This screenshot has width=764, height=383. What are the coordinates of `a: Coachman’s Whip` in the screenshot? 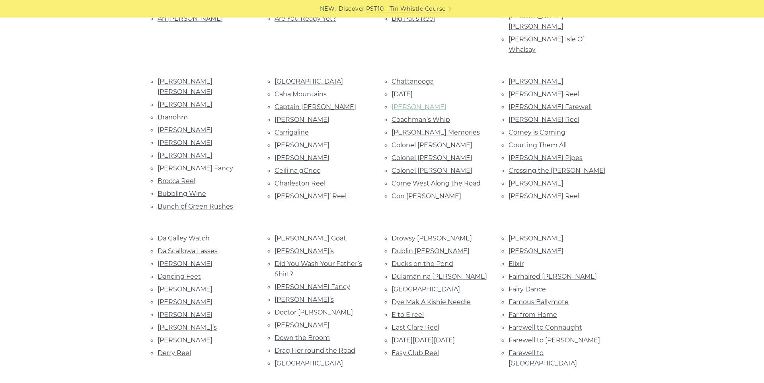 It's located at (420, 119).